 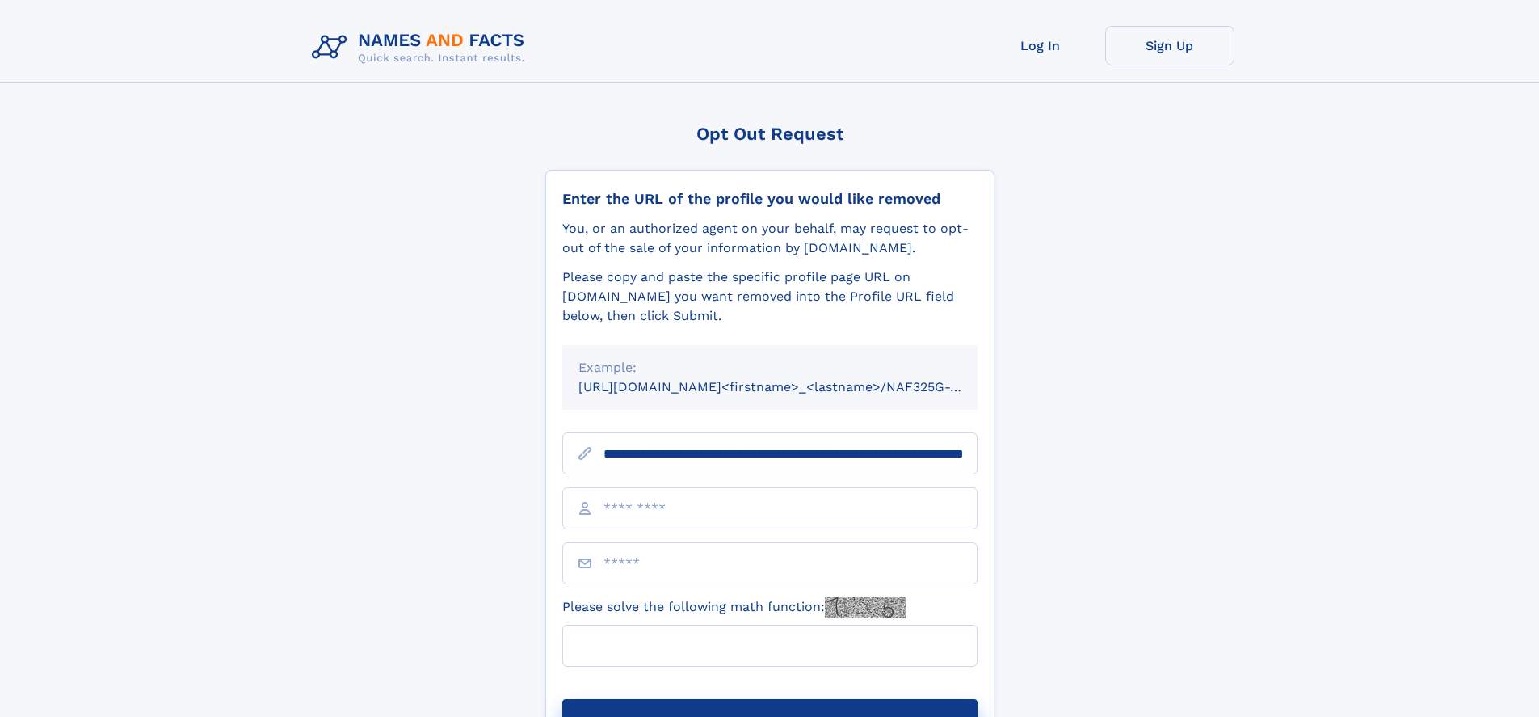 I want to click on a: Sign Up, so click(x=1170, y=45).